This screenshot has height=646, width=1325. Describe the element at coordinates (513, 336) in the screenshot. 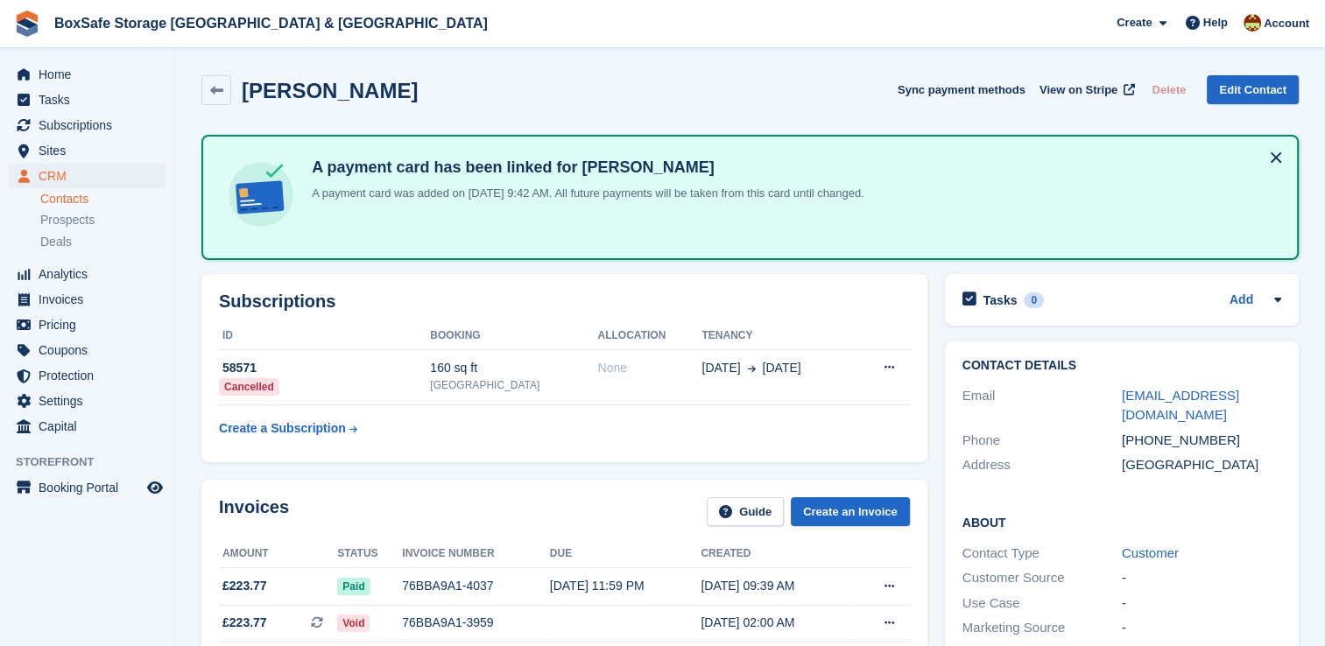

I see `th: Booking` at that location.